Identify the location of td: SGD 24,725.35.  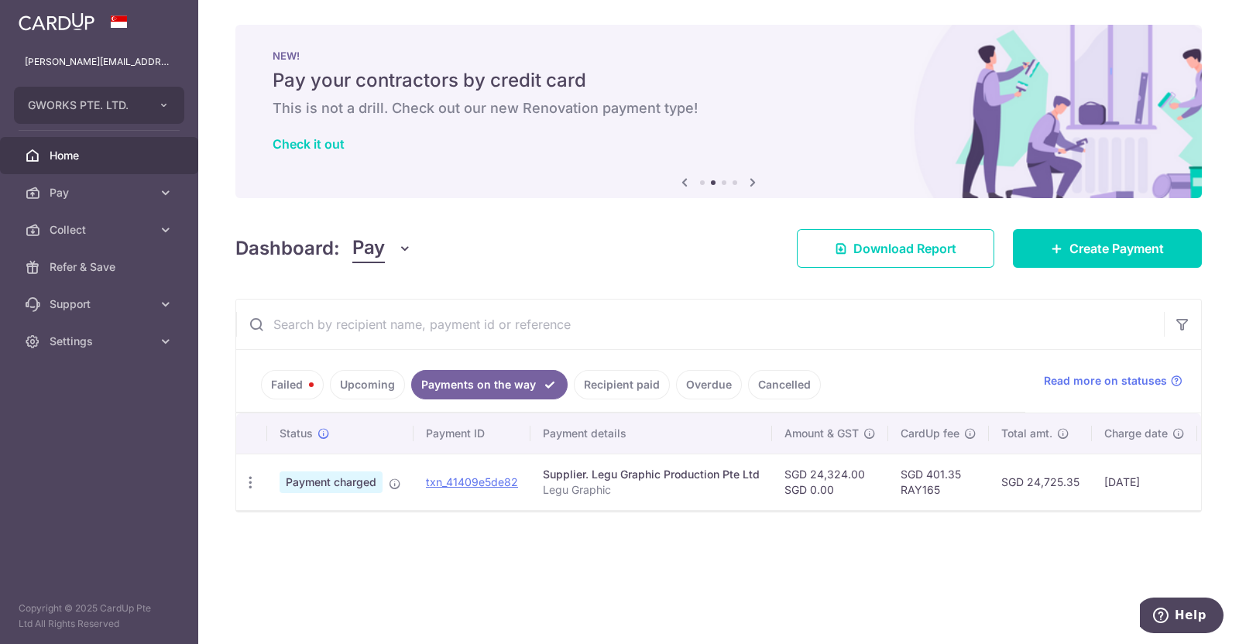
(1040, 482).